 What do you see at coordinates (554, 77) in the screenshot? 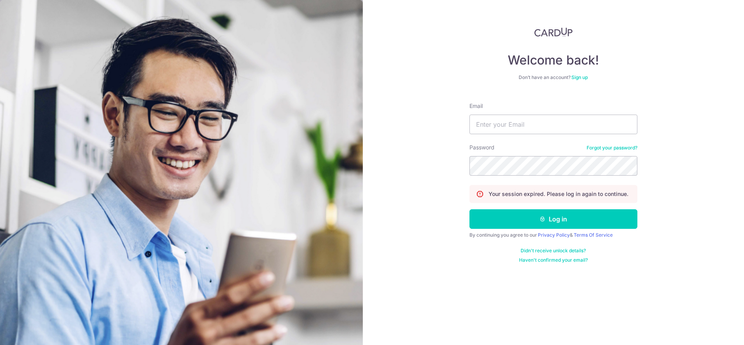
I see `div: Don’t have an account?` at bounding box center [554, 77].